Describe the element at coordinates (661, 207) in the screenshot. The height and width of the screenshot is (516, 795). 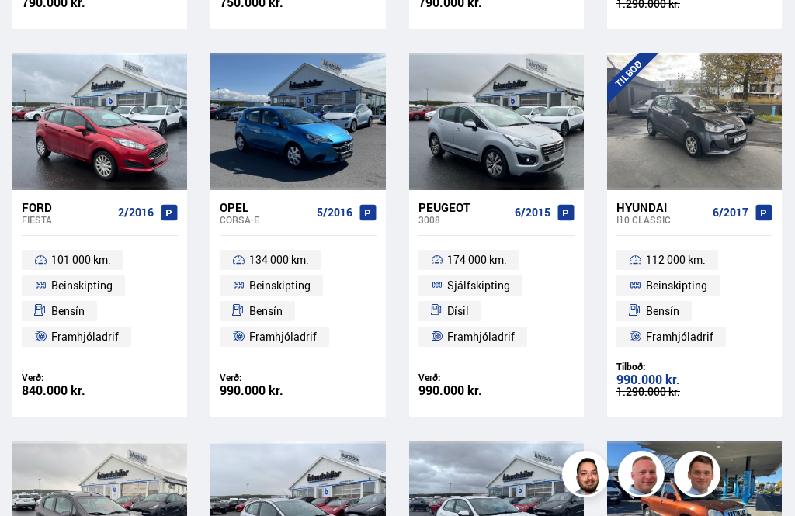
I see `div: Hyundai` at that location.